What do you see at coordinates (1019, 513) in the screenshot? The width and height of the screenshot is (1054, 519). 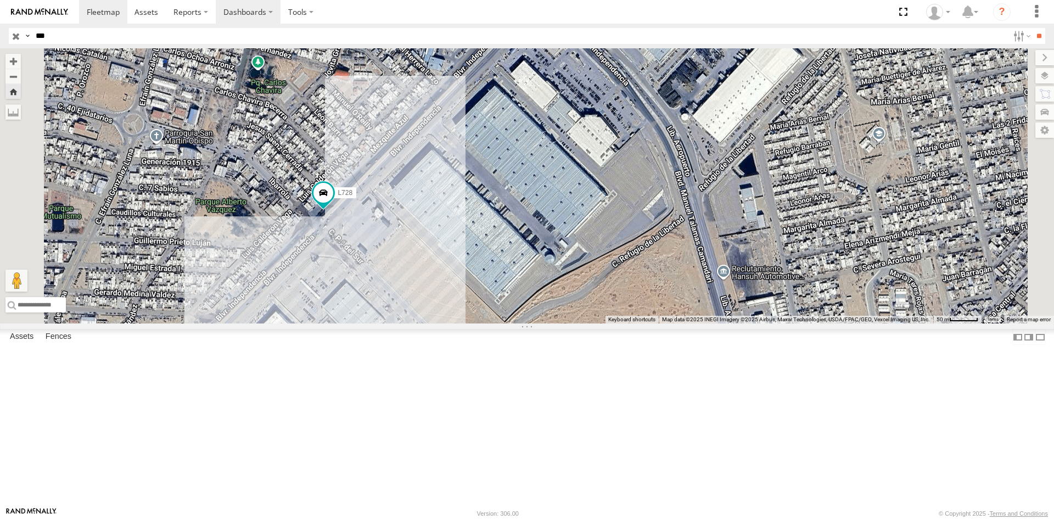 I see `a: Terms and Conditions` at bounding box center [1019, 513].